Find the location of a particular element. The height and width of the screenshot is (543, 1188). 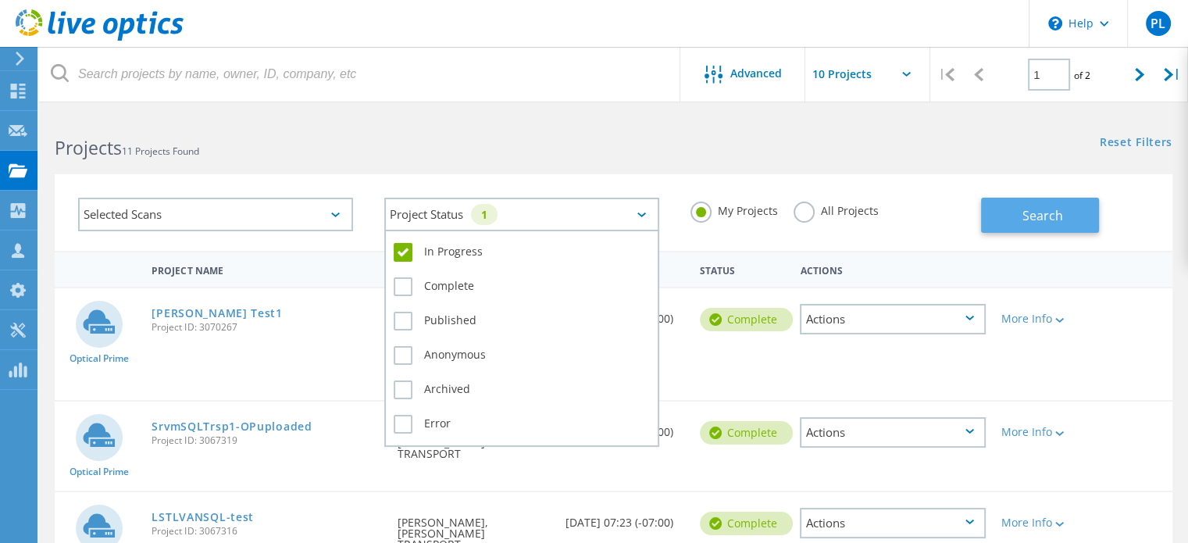

span: Project ID: 3067316 is located at coordinates (266, 531).